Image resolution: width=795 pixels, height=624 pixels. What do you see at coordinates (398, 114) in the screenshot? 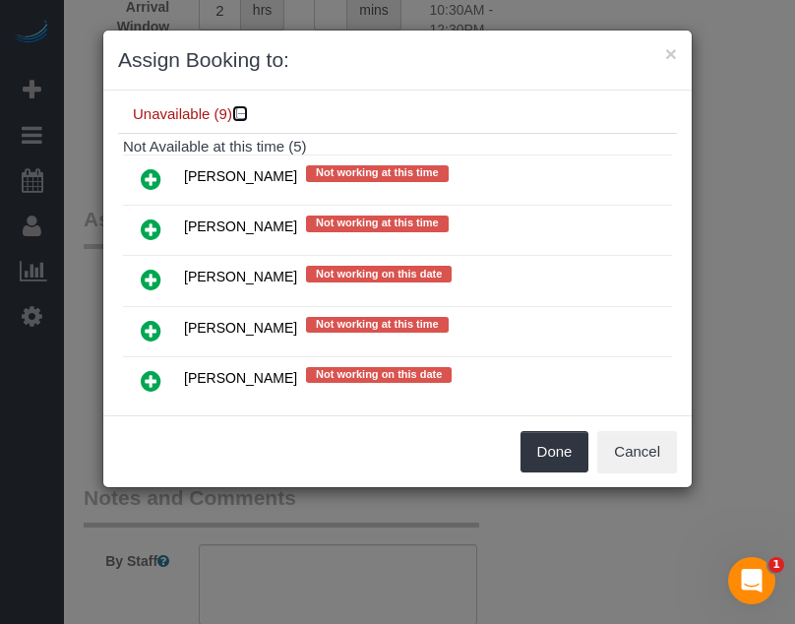
I see `h4: Unavailable (9)` at bounding box center [398, 114].